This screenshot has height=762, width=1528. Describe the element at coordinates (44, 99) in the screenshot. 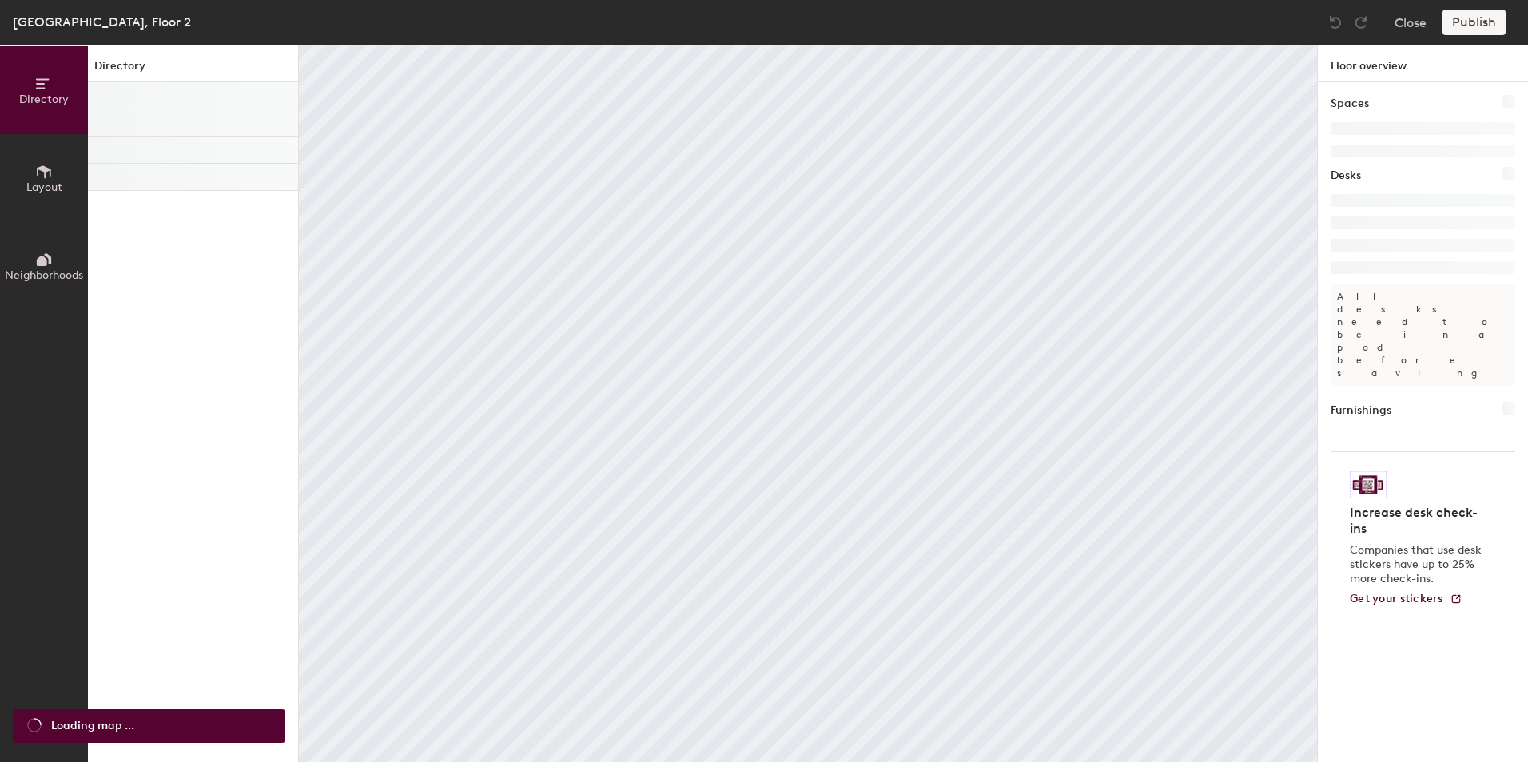

I see `span: Directory` at that location.